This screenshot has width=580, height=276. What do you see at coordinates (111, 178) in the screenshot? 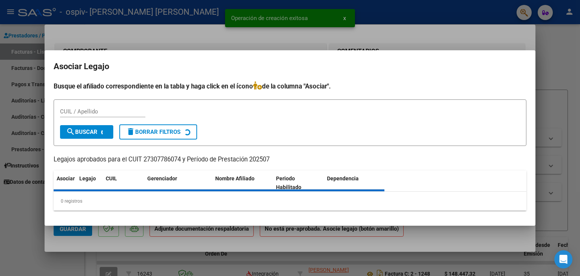
I see `span: CUIL` at bounding box center [111, 178].